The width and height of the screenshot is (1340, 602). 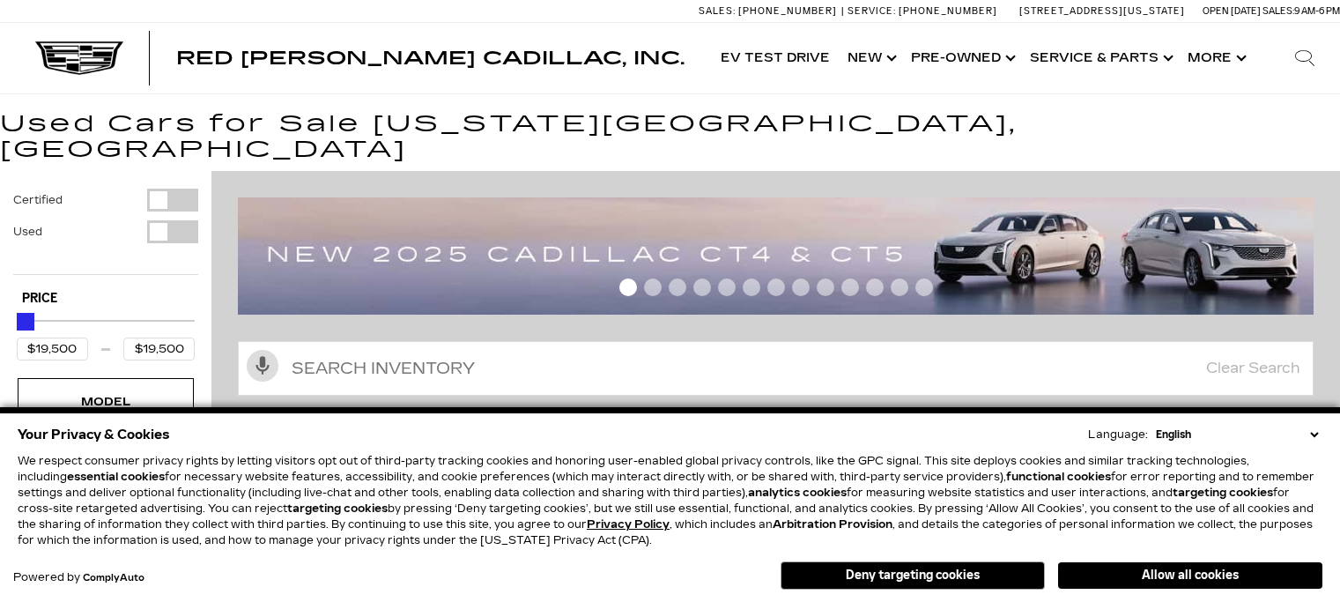 I want to click on div: ModelModel, so click(x=106, y=402).